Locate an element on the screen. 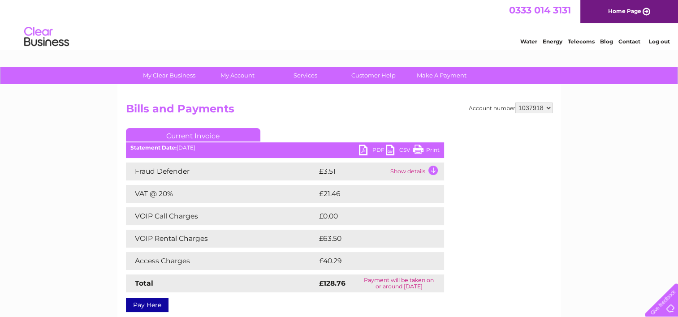  a: Telecoms is located at coordinates (582, 41).